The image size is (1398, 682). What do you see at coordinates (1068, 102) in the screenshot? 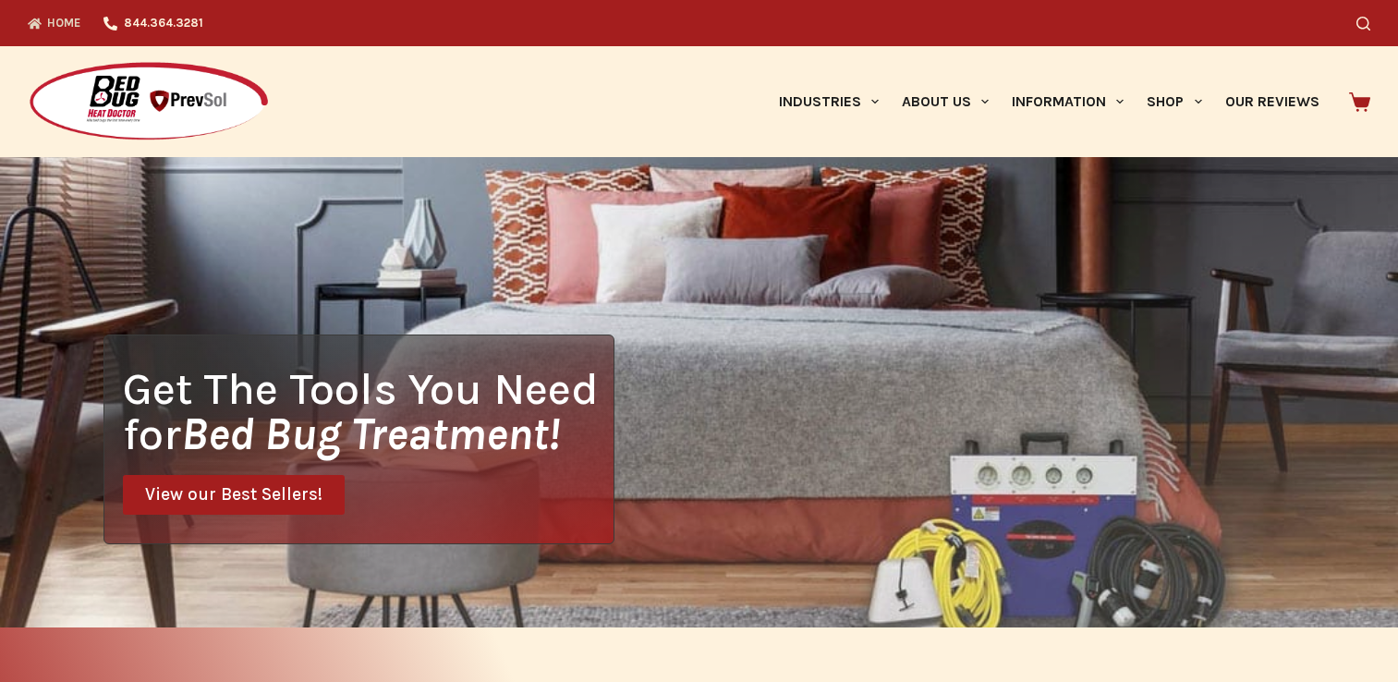
I see `a: Information` at bounding box center [1068, 102].